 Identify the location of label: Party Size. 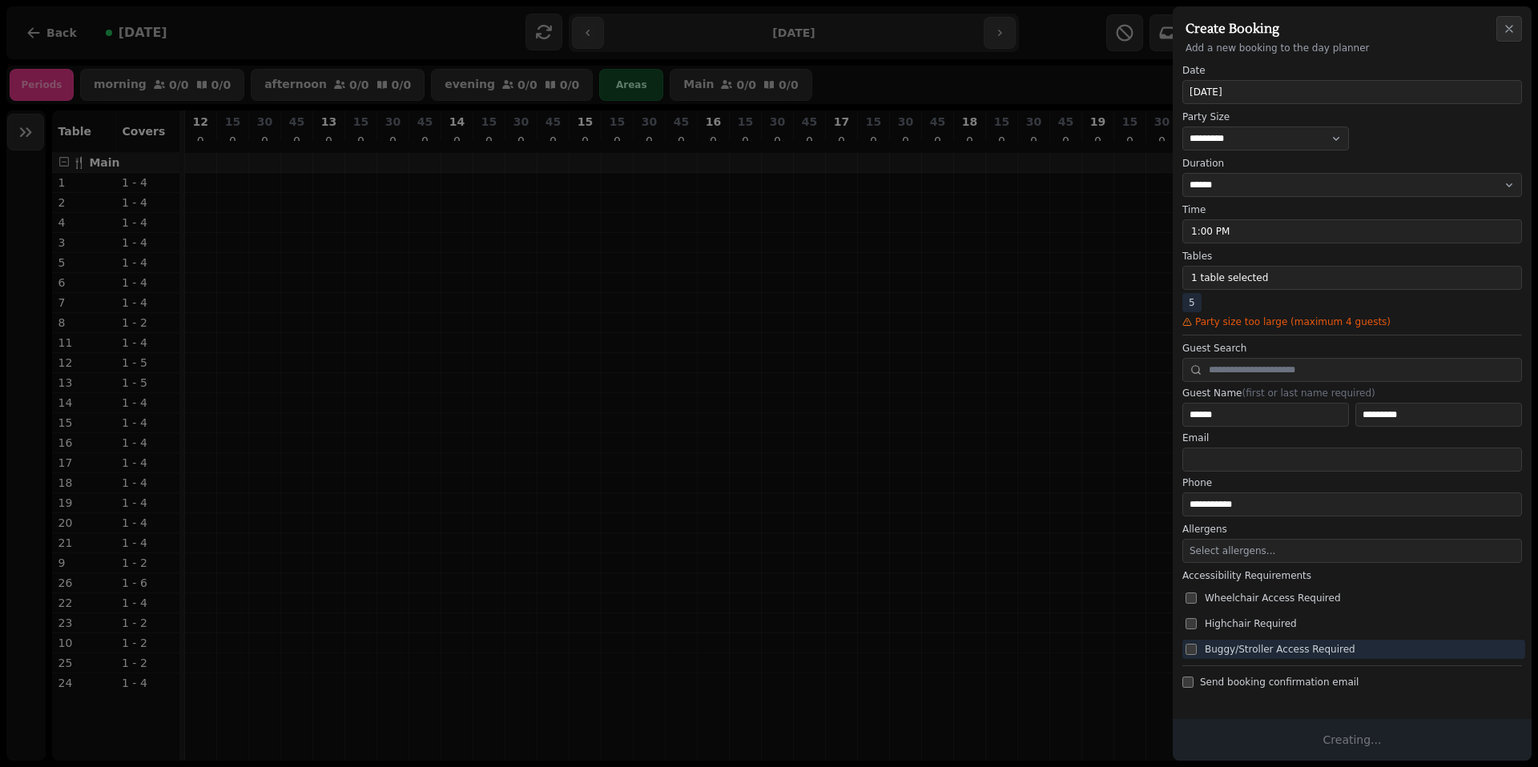
(1266, 117).